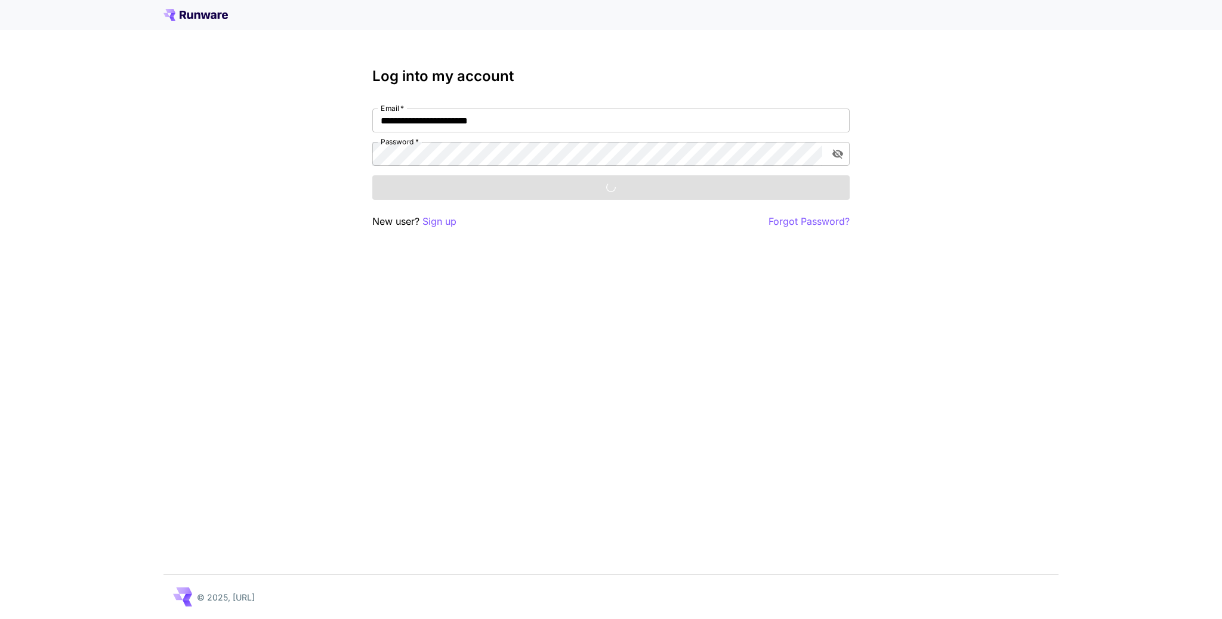 The height and width of the screenshot is (619, 1222). What do you see at coordinates (414, 221) in the screenshot?
I see `p: New user?` at bounding box center [414, 221].